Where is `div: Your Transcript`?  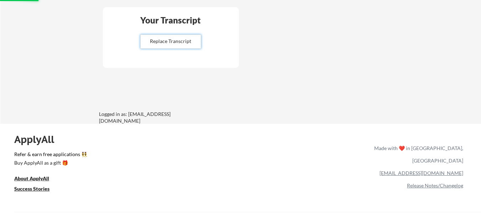
div: Your Transcript is located at coordinates (170, 20).